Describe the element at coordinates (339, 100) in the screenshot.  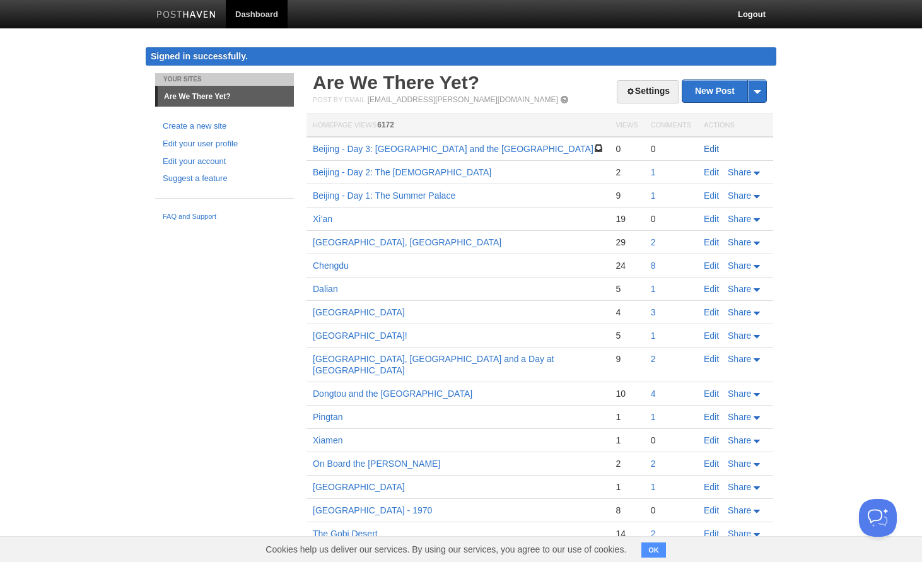
I see `span: Post by Email` at that location.